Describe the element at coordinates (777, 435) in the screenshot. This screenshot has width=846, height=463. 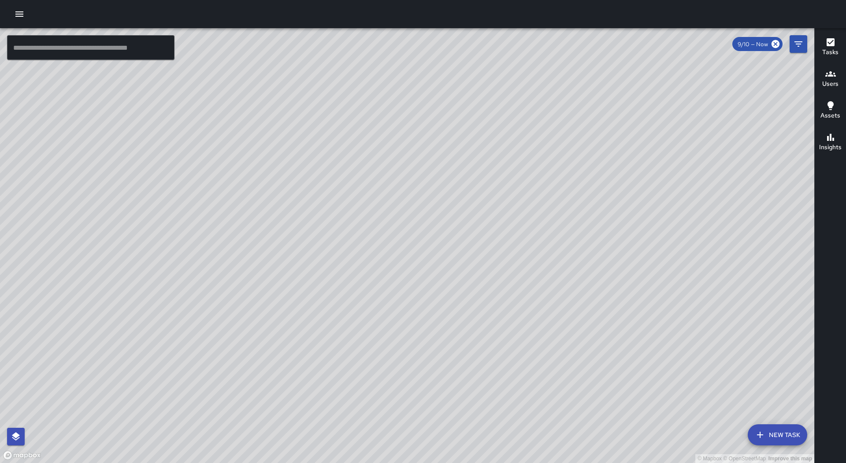
I see `button: New Task` at that location.